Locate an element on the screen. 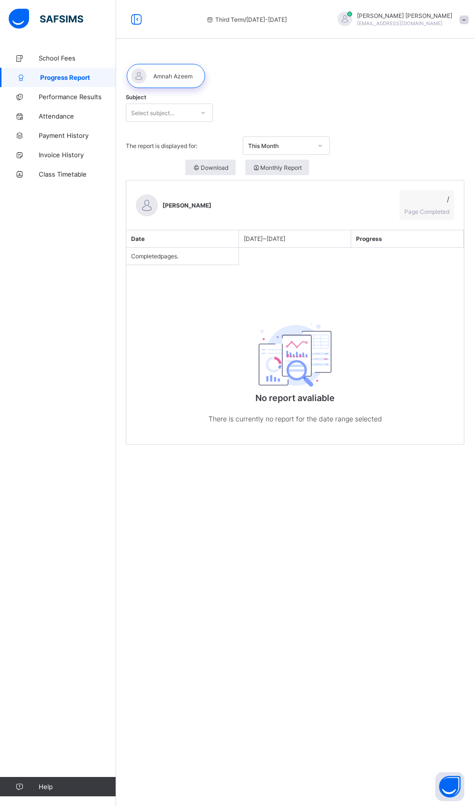  p: There is currently no report for the date range selected is located at coordinates (295, 418).